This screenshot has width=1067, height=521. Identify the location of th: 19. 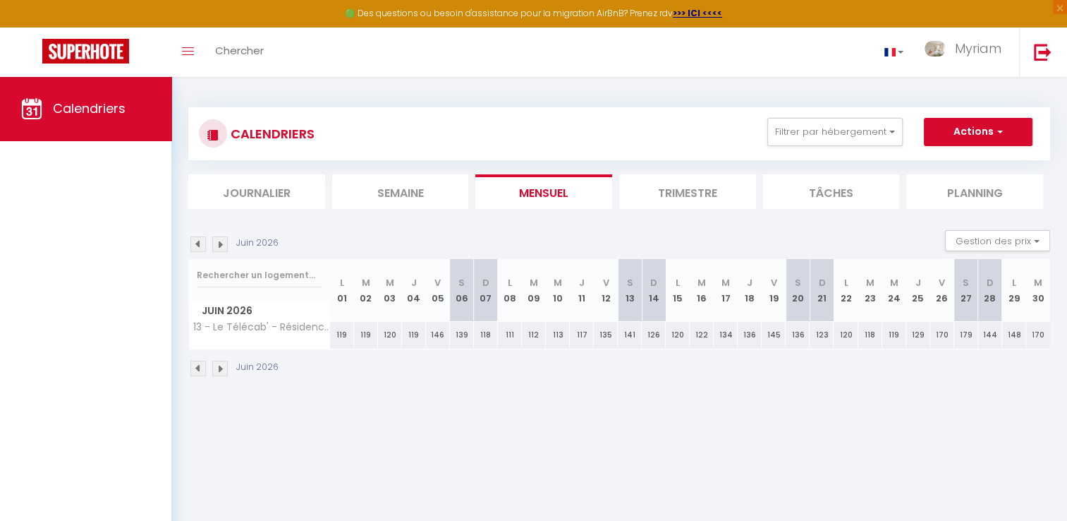
(774, 290).